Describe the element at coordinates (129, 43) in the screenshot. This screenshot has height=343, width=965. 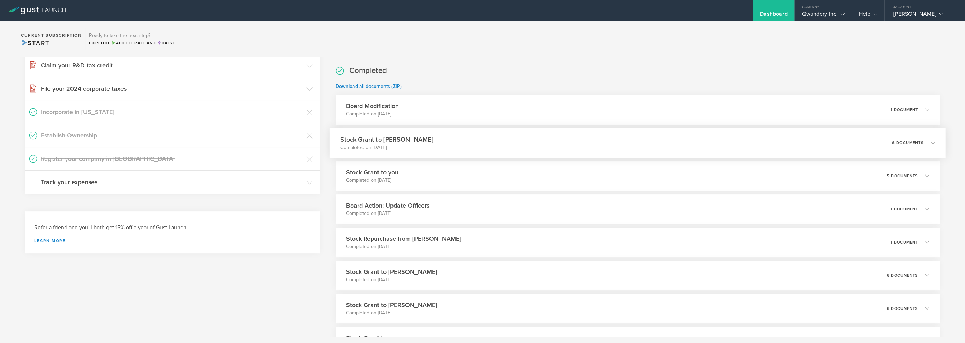
I see `span: Accelerate` at that location.